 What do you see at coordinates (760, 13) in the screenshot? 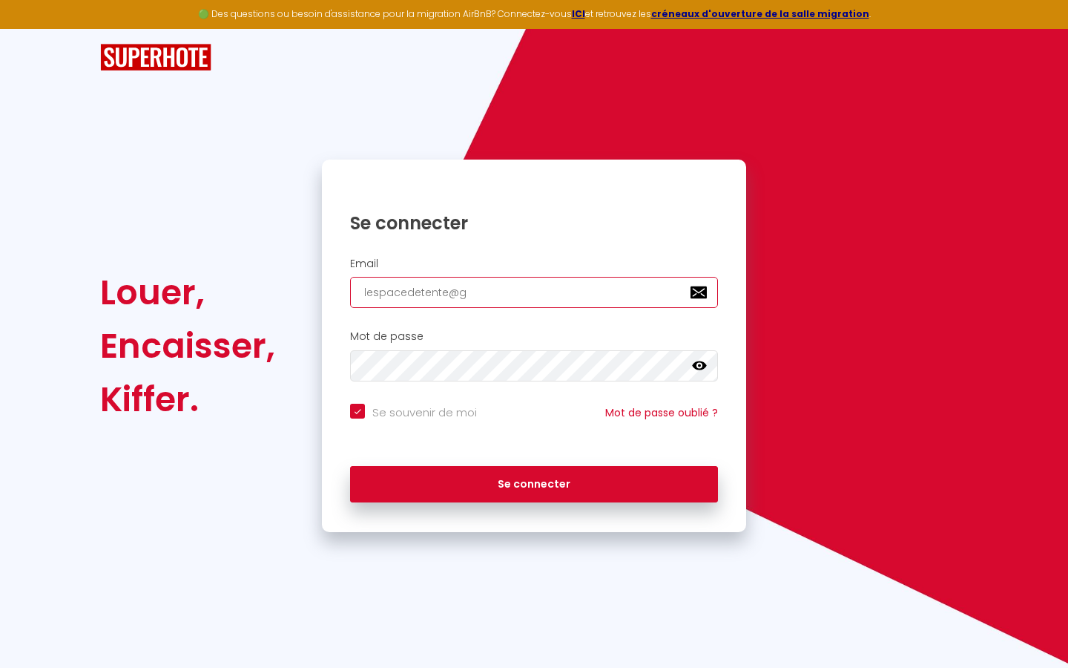
I see `strong: créneaux d'ouverture de la salle migration` at bounding box center [760, 13].